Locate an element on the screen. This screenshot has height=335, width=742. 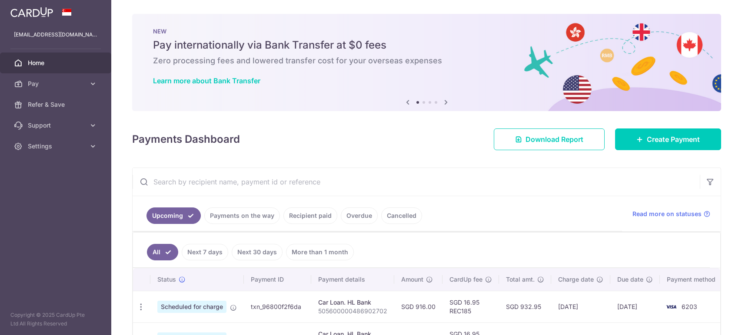
a: Upcoming is located at coordinates (173, 216).